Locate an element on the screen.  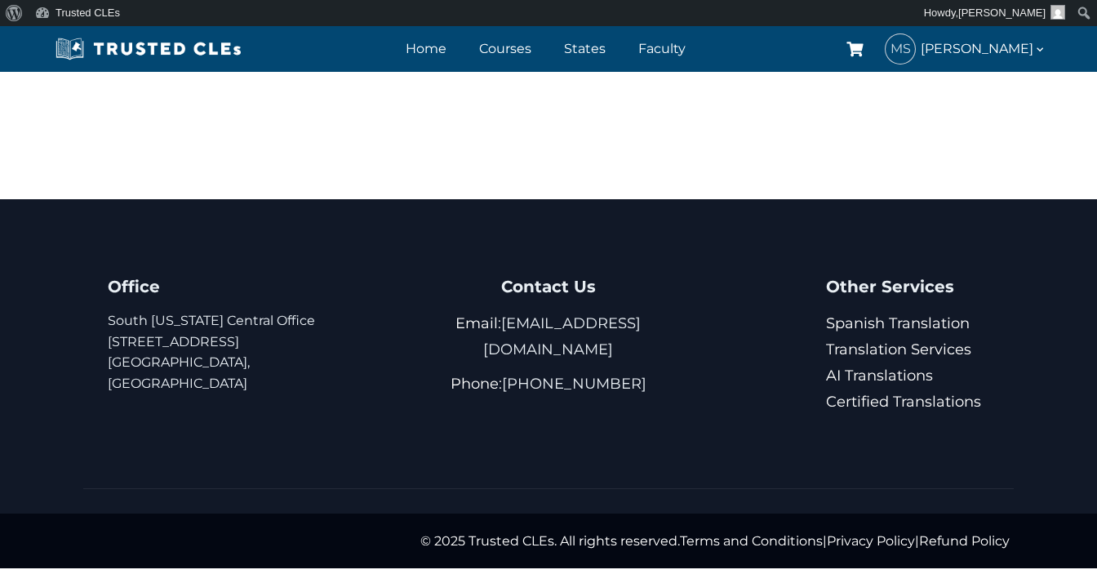
a: Certified Translations is located at coordinates (903, 401).